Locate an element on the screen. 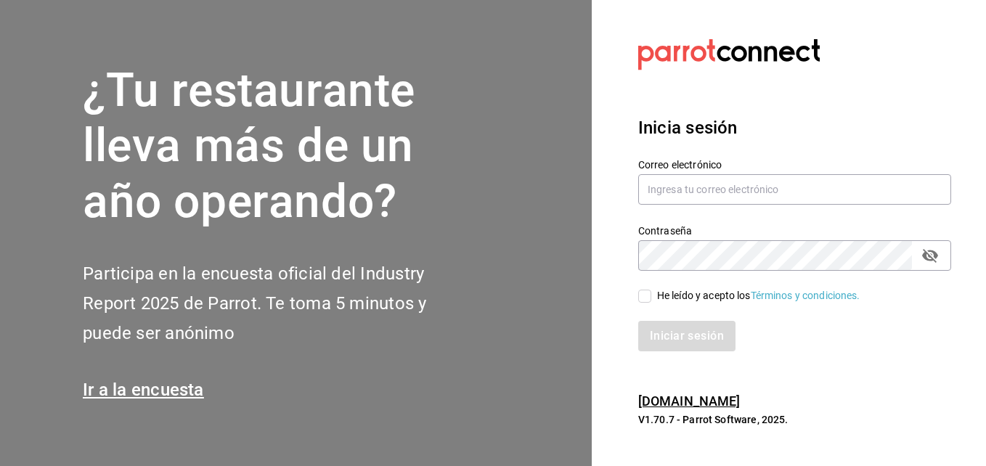 This screenshot has height=466, width=986. div: He leído y acepto los is located at coordinates (759, 295).